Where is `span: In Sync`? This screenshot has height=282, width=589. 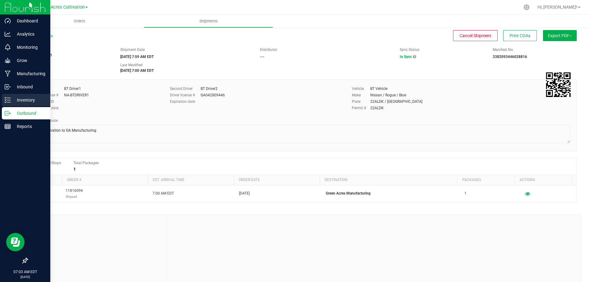
span: In Sync is located at coordinates (406, 57).